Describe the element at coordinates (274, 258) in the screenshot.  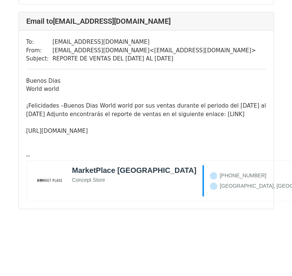
I see `div: Widget de chat` at that location.